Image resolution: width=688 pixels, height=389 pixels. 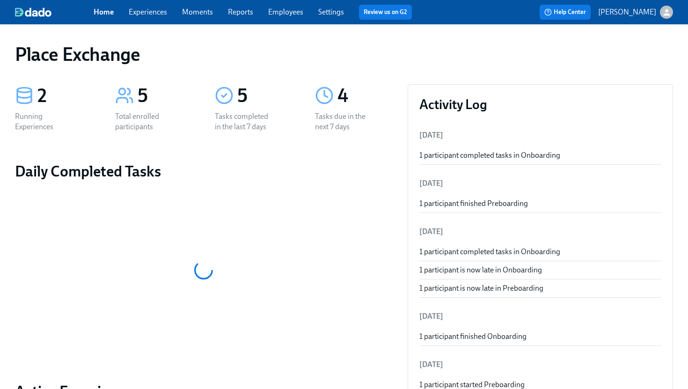 What do you see at coordinates (385, 12) in the screenshot?
I see `button: Review us on G2` at bounding box center [385, 12].